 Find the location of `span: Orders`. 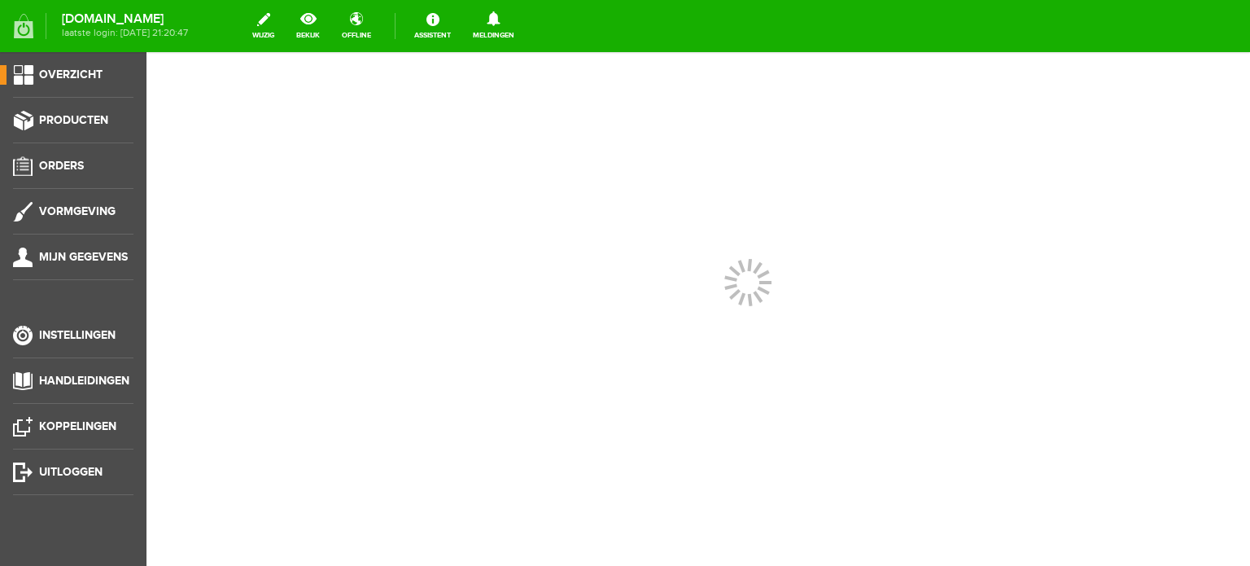

span: Orders is located at coordinates (61, 165).